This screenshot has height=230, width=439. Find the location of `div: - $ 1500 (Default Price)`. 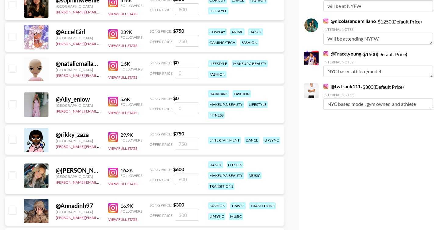

div: - $ 1500 (Default Price) is located at coordinates (378, 64).